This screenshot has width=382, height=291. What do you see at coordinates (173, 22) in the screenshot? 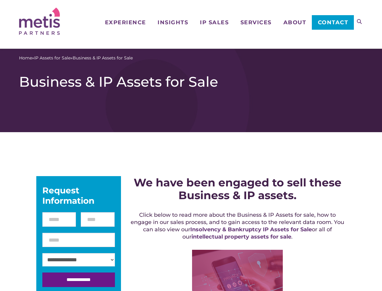
I see `span: Insights` at bounding box center [173, 22].